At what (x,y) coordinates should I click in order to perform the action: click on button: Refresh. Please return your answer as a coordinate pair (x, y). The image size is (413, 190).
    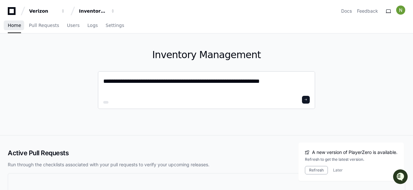
    Looking at the image, I should click on (316, 170).